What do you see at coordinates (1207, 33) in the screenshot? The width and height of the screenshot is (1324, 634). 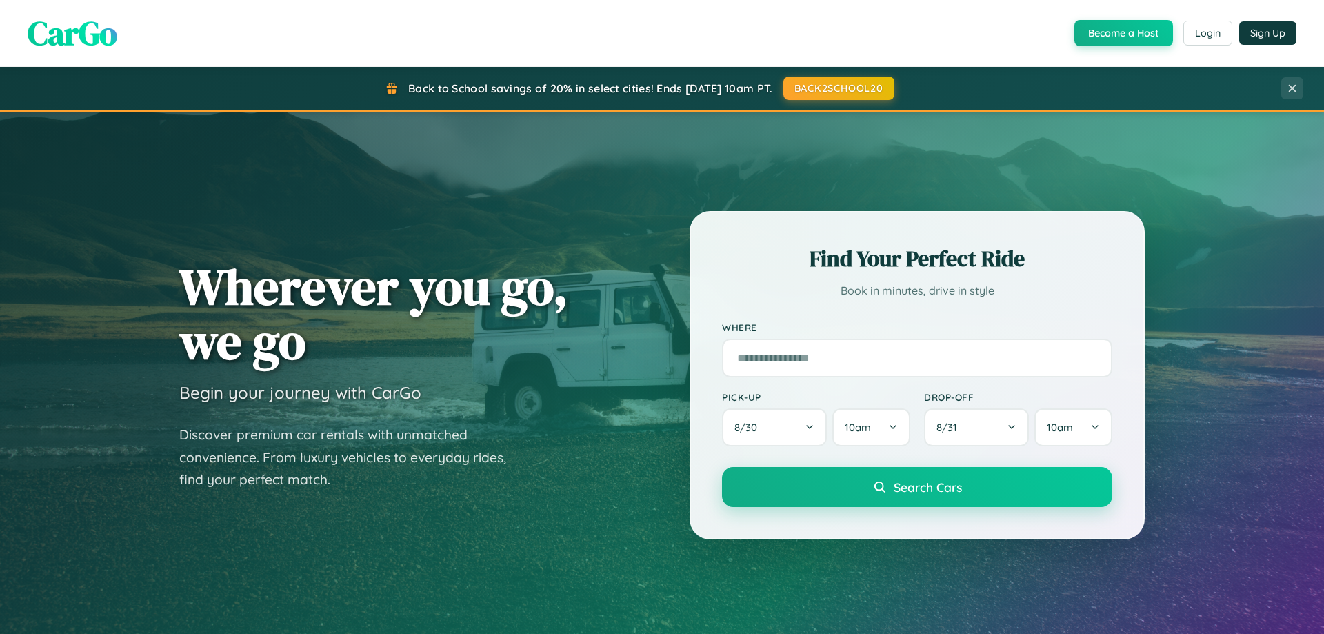 I see `button: Login` at bounding box center [1207, 33].